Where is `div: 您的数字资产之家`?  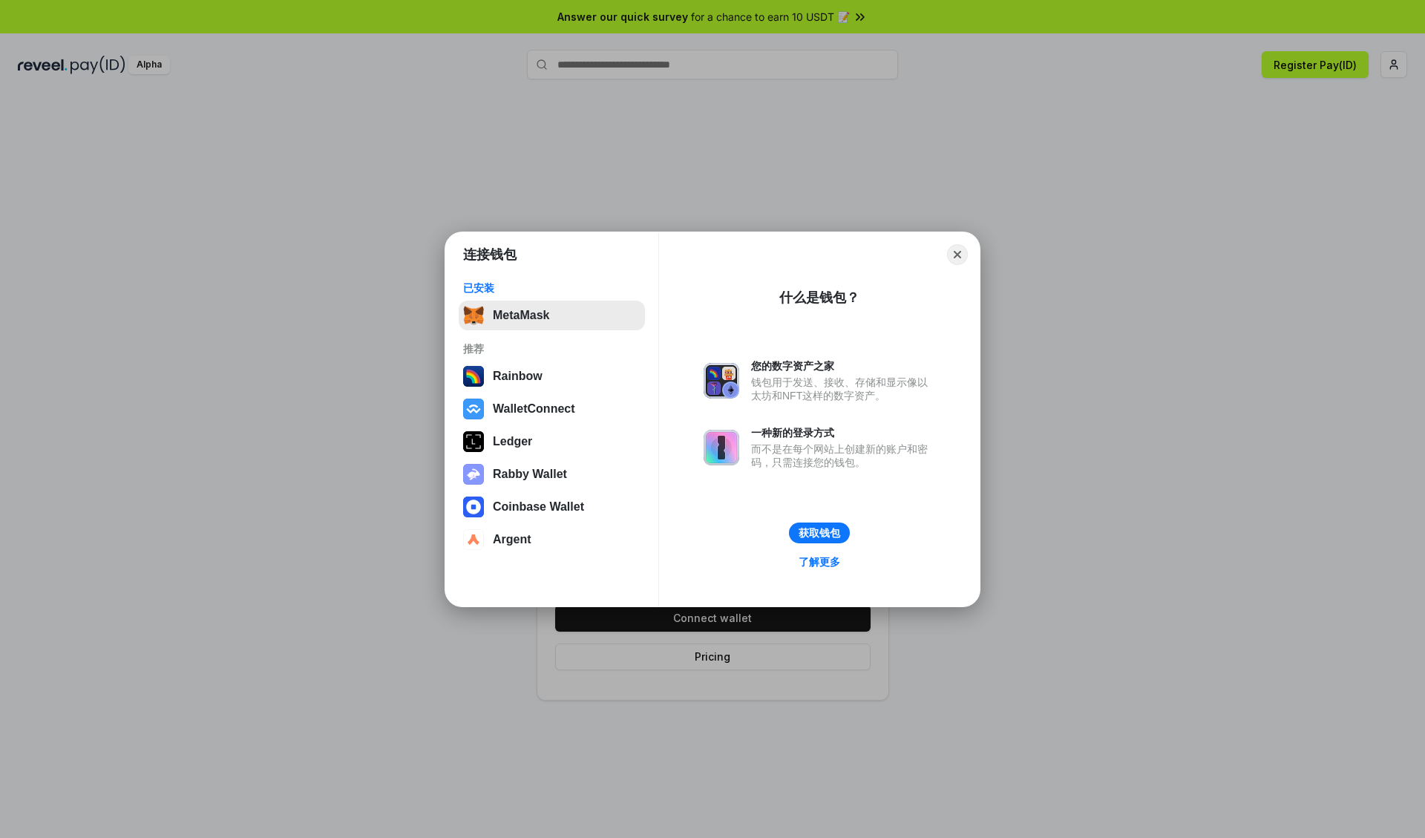
div: 您的数字资产之家 is located at coordinates (843, 366).